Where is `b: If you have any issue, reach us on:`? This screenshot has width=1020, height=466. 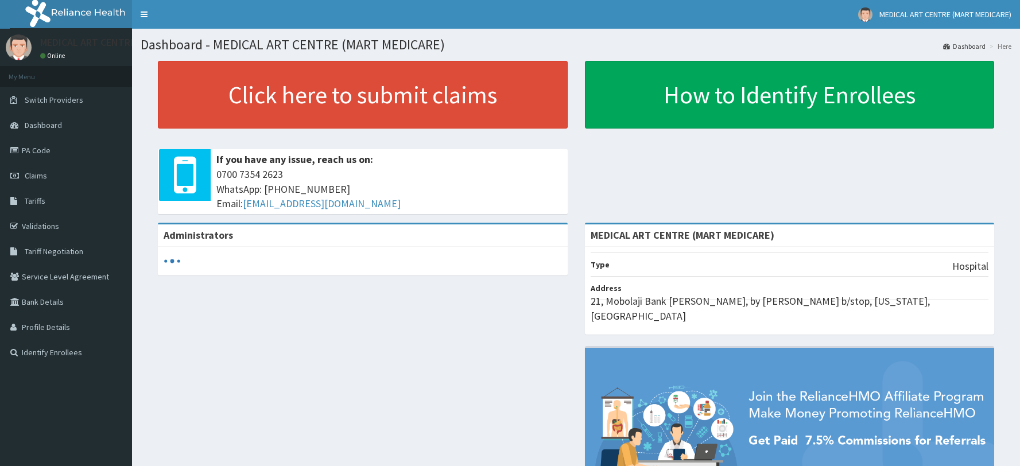
b: If you have any issue, reach us on: is located at coordinates (295, 159).